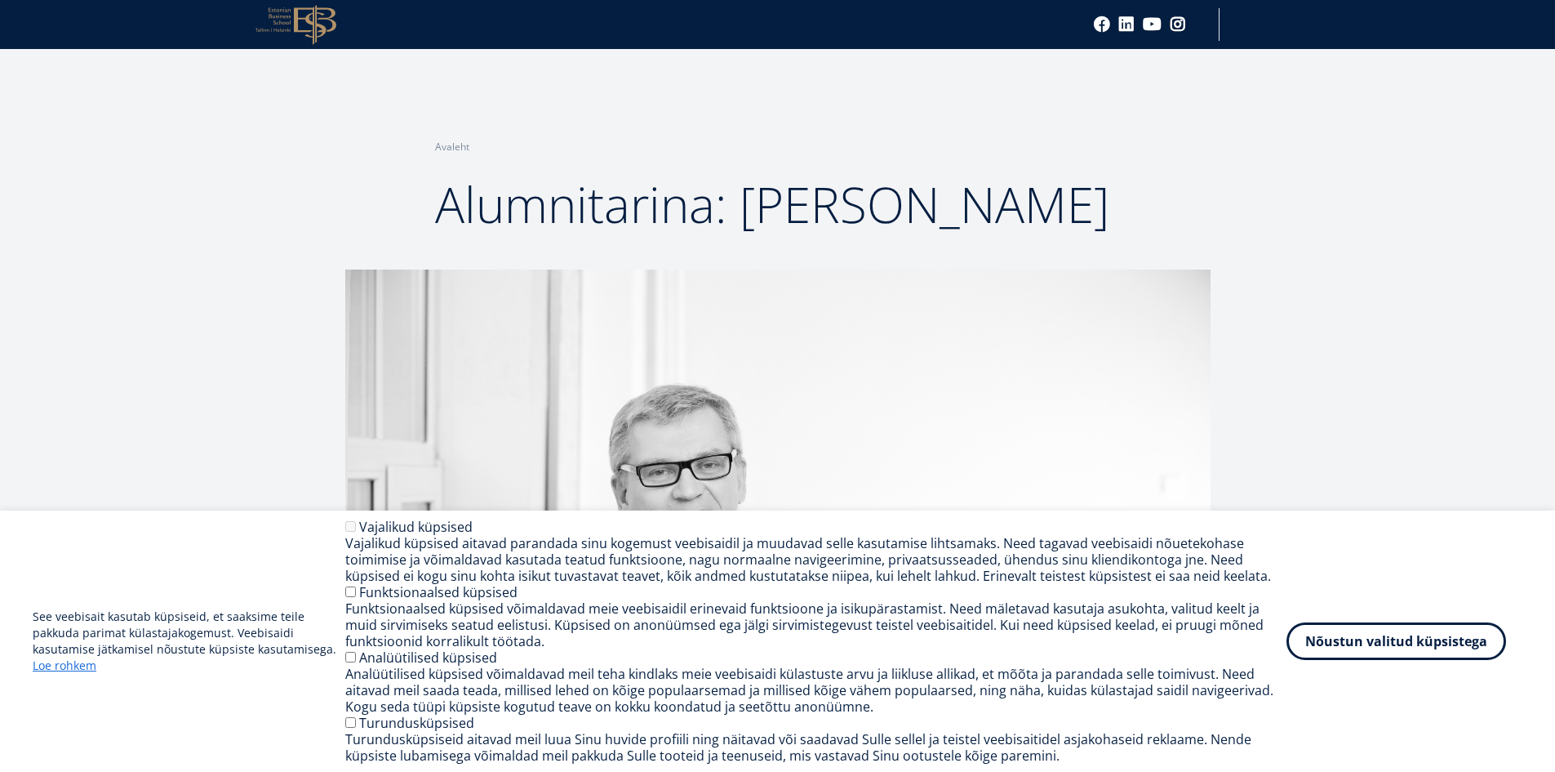 The width and height of the screenshot is (1555, 772). What do you see at coordinates (416, 527) in the screenshot?
I see `label: Vajalikud küpsised` at bounding box center [416, 527].